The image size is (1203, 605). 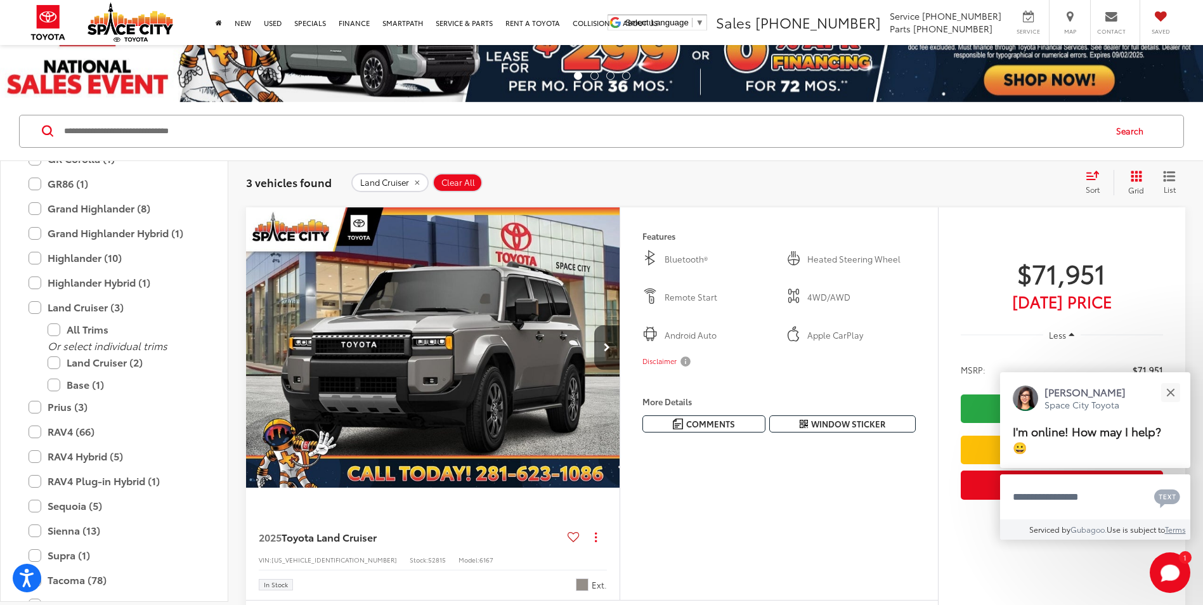 I want to click on span: dropdown dots, so click(x=596, y=537).